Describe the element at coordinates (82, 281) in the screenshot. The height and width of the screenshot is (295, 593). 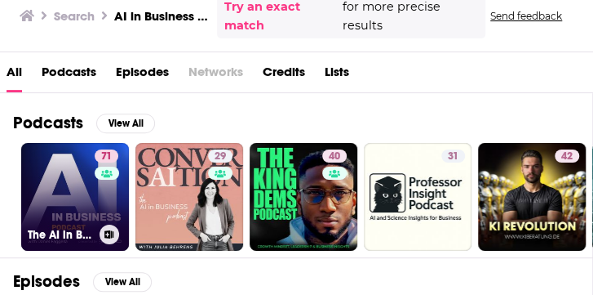
I see `a: EpisodesView All` at that location.